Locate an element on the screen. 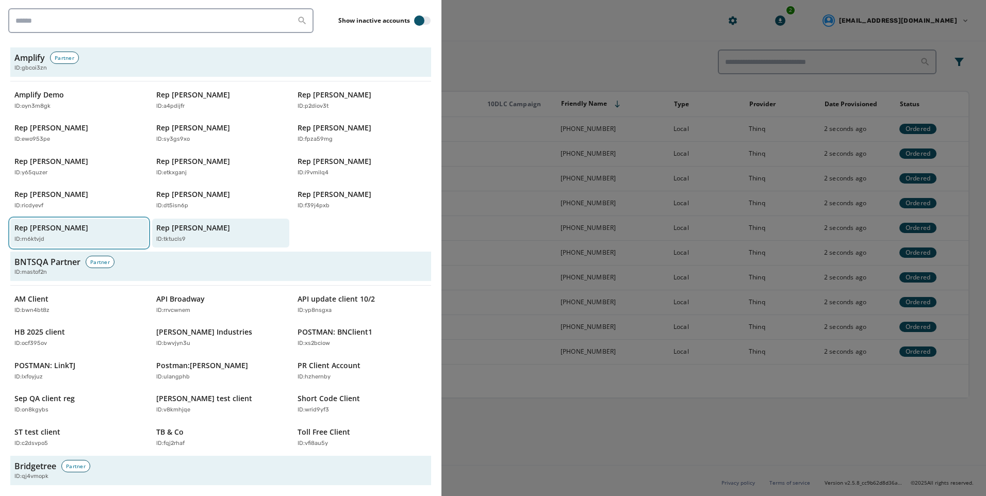 The image size is (986, 496). p: ST test client is located at coordinates (37, 432).